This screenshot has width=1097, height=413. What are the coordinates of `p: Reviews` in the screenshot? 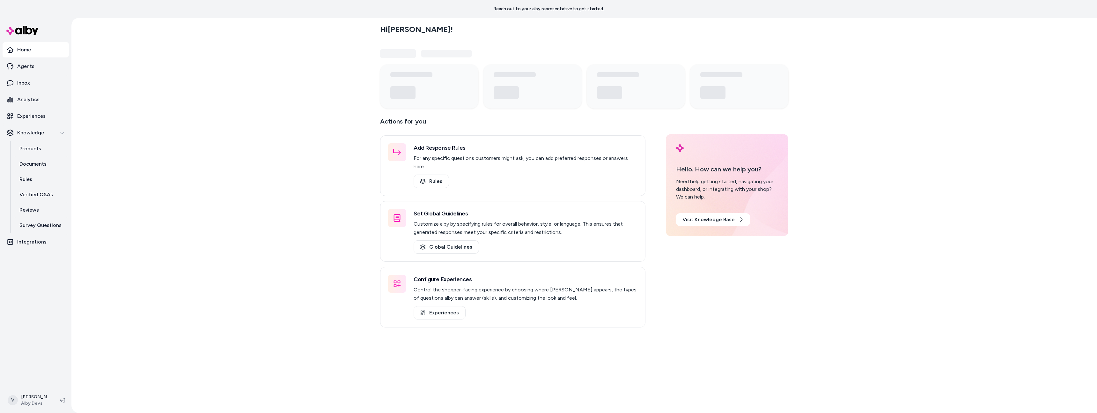 It's located at (29, 210).